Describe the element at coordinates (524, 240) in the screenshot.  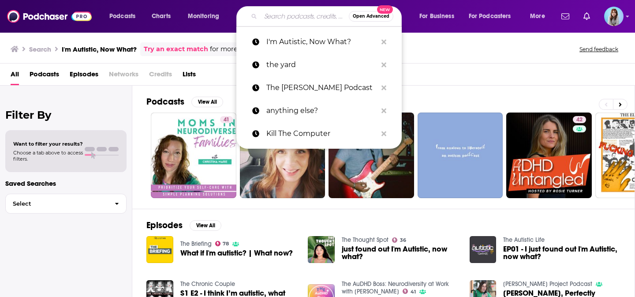
I see `a: The Autistic Life` at that location.